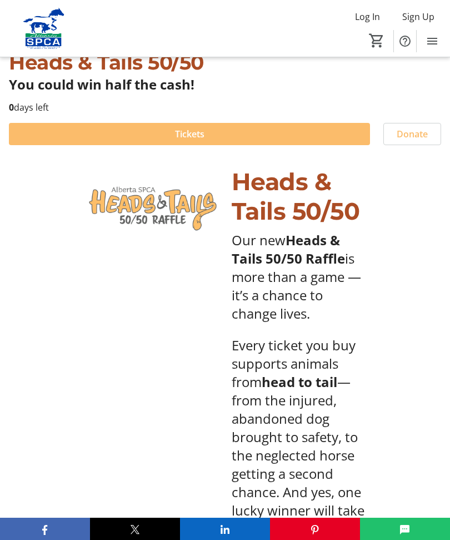 This screenshot has height=540, width=450. What do you see at coordinates (405, 41) in the screenshot?
I see `button: Help` at bounding box center [405, 41].